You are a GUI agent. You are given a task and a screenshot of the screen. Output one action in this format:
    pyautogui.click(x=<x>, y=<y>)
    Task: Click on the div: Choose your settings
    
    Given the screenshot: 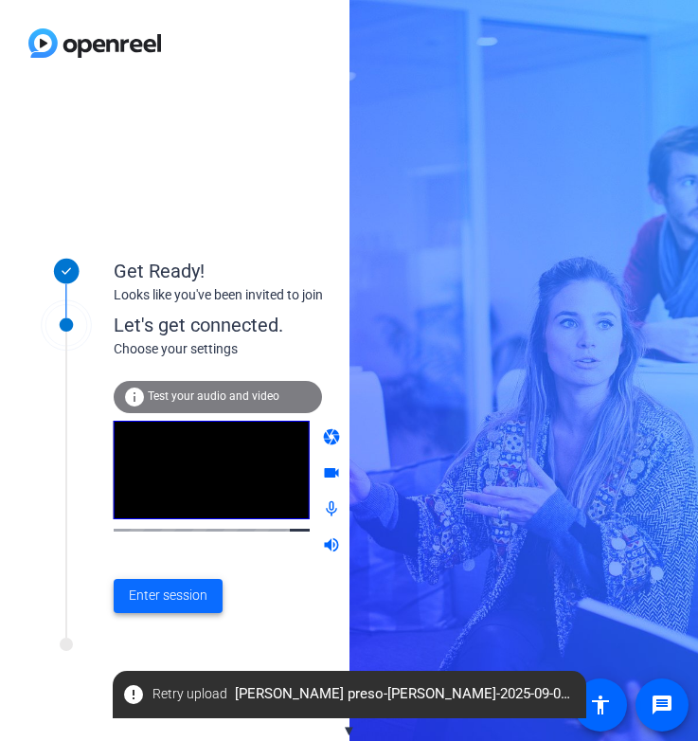 What is the action you would take?
    pyautogui.click(x=322, y=349)
    